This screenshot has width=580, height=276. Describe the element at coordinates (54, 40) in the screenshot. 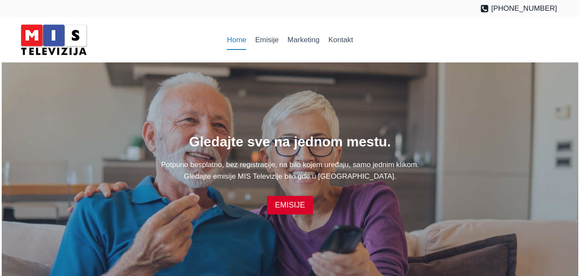

I see `img: MIS Television` at that location.